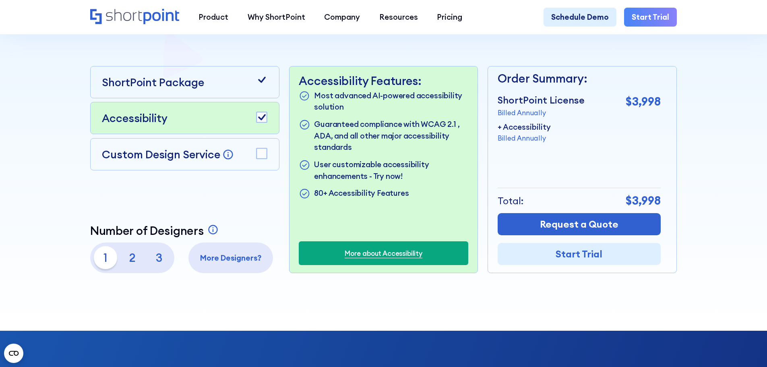 The image size is (767, 367). What do you see at coordinates (132, 257) in the screenshot?
I see `p: 2` at bounding box center [132, 257].